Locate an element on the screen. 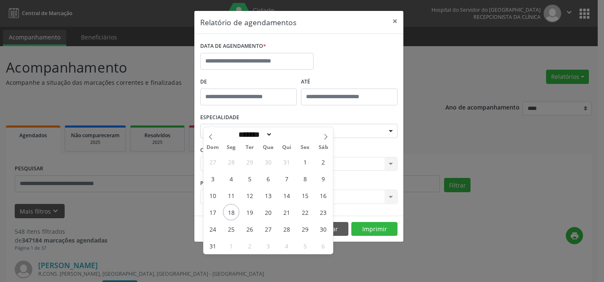 The image size is (604, 282). button: Imprimir is located at coordinates (374, 229).